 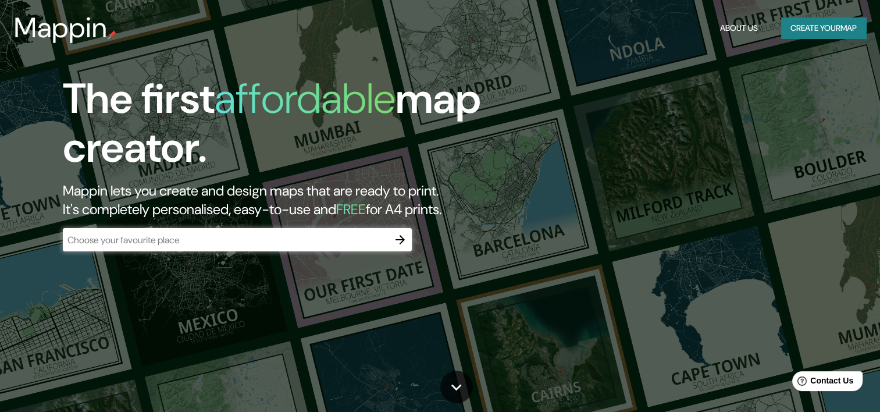 I want to click on h5: FREE, so click(x=351, y=209).